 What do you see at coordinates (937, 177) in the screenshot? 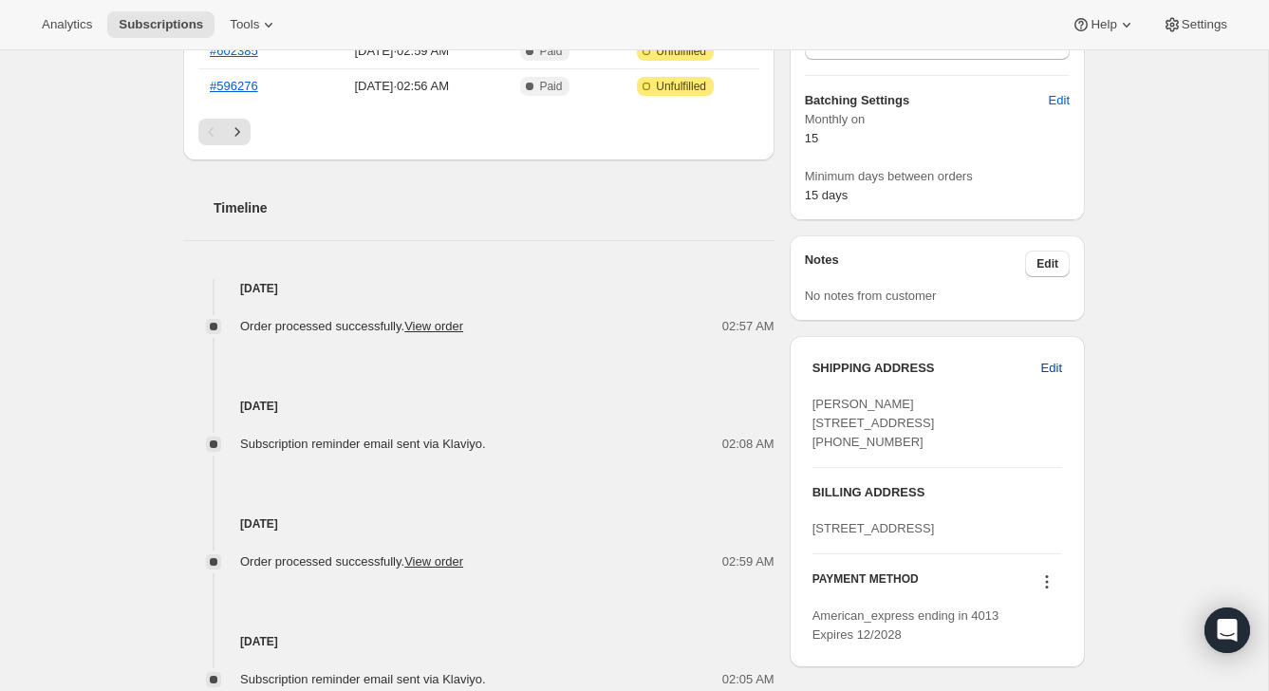
I see `span: Minimum days between orders` at bounding box center [937, 177].